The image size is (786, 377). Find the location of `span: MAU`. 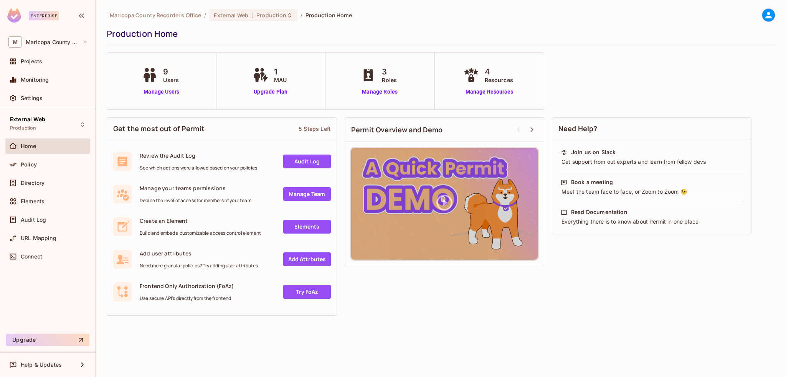

span: MAU is located at coordinates (280, 80).